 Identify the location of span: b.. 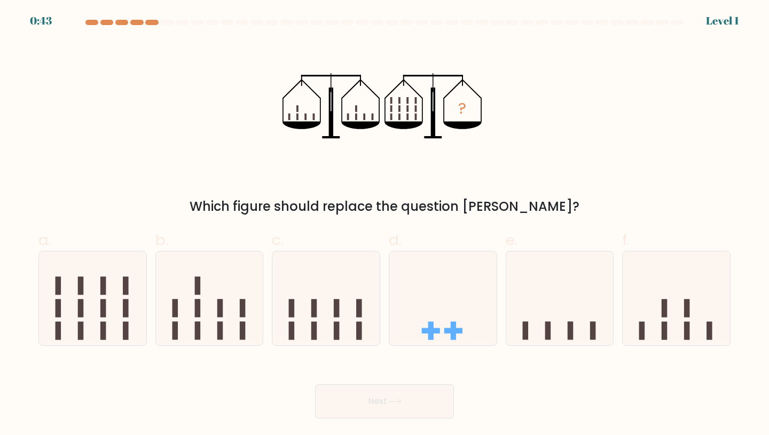
(162, 240).